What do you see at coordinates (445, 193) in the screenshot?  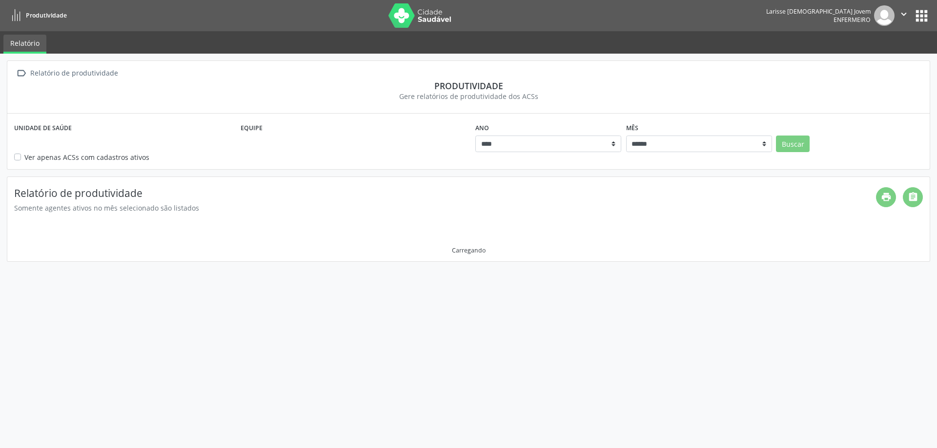 I see `h4: Relatório de produtividade` at bounding box center [445, 193].